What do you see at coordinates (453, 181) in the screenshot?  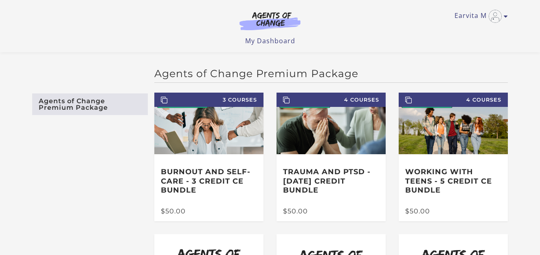 I see `h3: Working with Teens - 5 Credit CE Bundle` at bounding box center [453, 181].